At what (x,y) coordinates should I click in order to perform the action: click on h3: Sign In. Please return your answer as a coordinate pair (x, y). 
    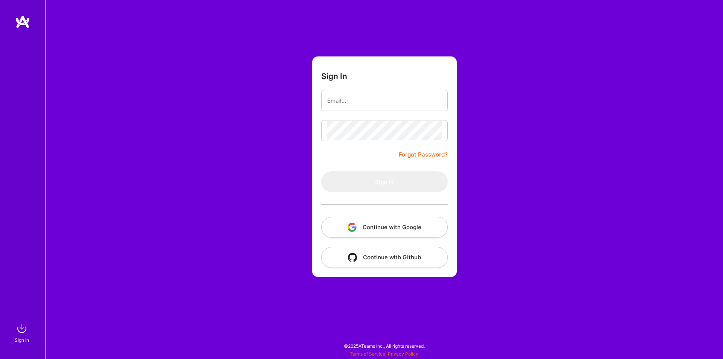
    Looking at the image, I should click on (334, 76).